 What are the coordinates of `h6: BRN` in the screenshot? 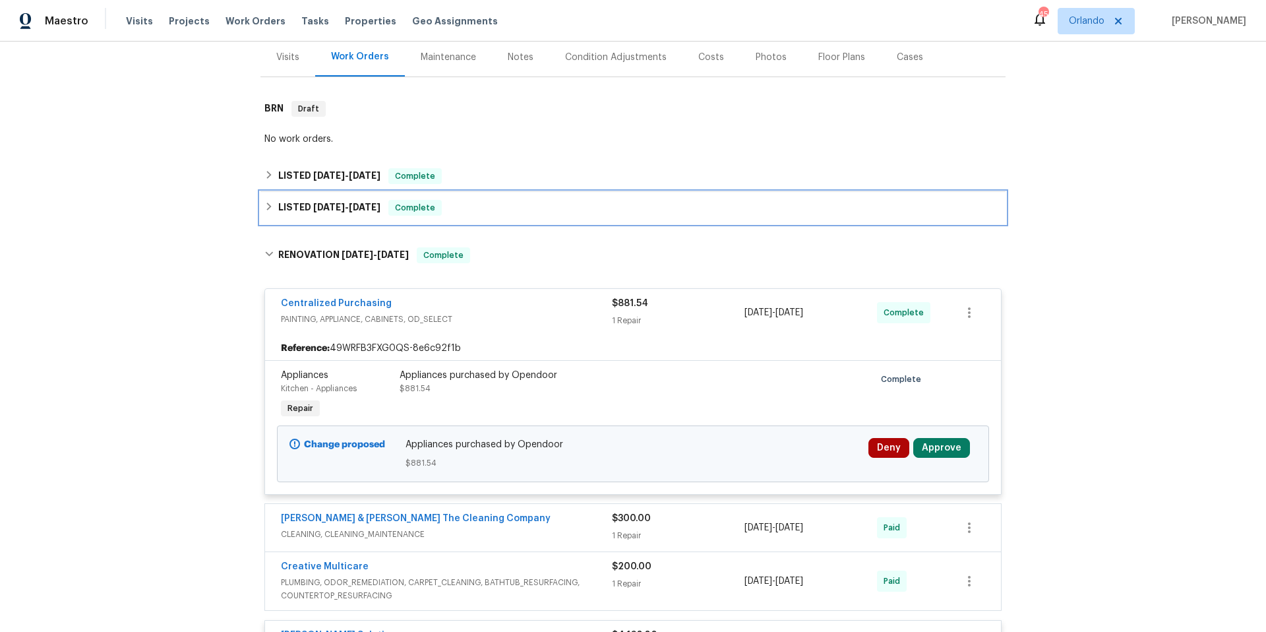 It's located at (274, 109).